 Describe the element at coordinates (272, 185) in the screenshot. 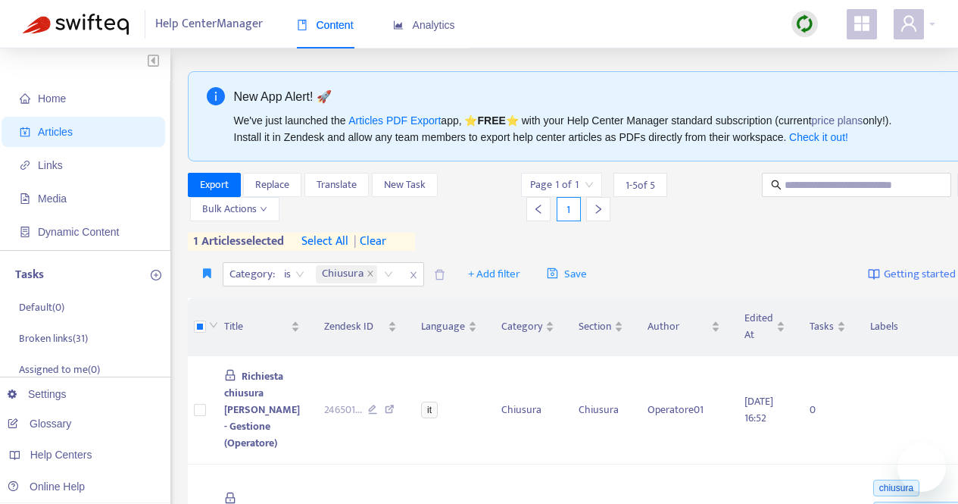

I see `button: Replace` at that location.